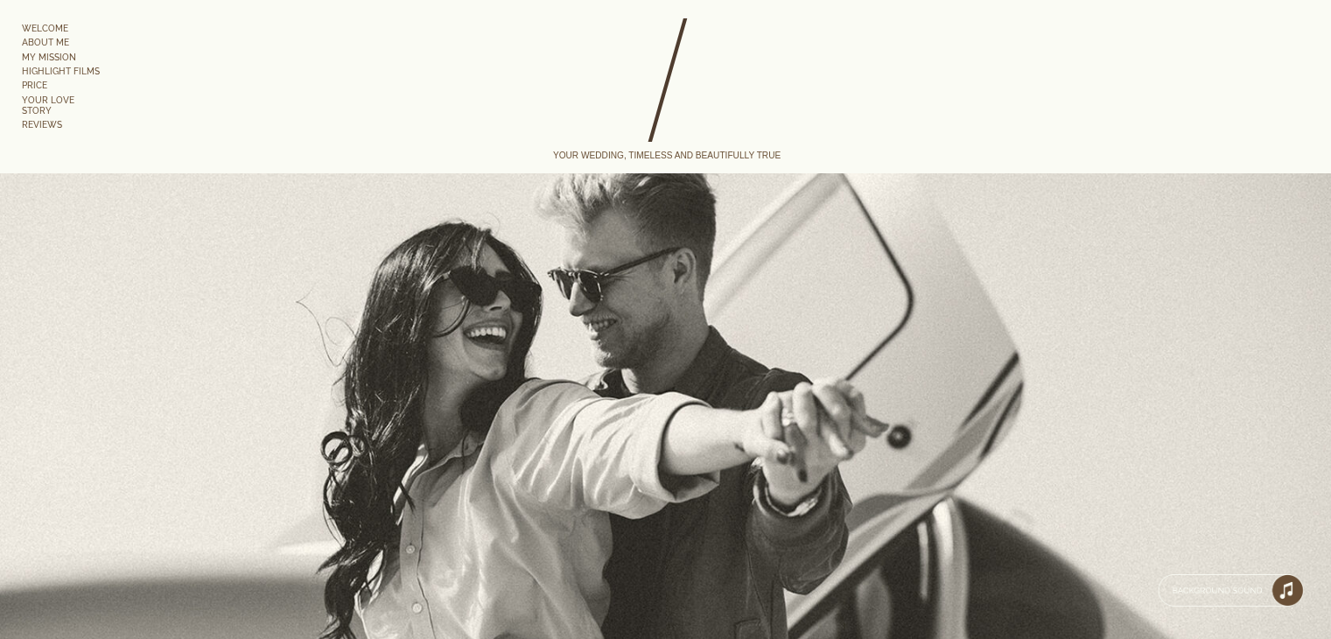 The height and width of the screenshot is (639, 1331). I want to click on a: price, so click(63, 85).